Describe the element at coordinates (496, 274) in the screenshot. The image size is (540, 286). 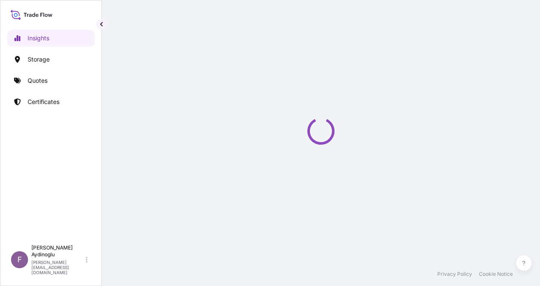
I see `p: Cookie Notice` at that location.